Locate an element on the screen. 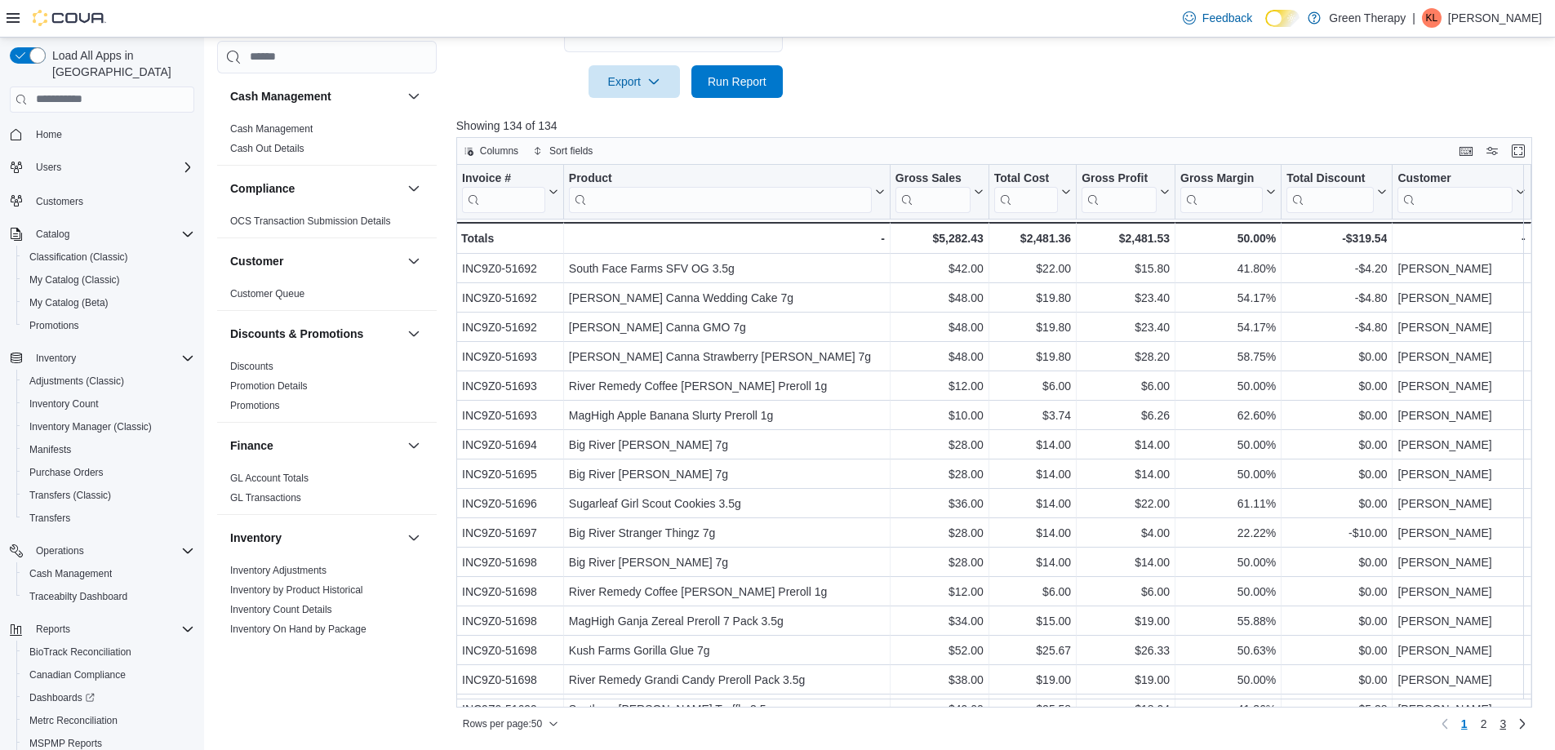 The width and height of the screenshot is (1555, 750). div: $28.00 is located at coordinates (939, 562).